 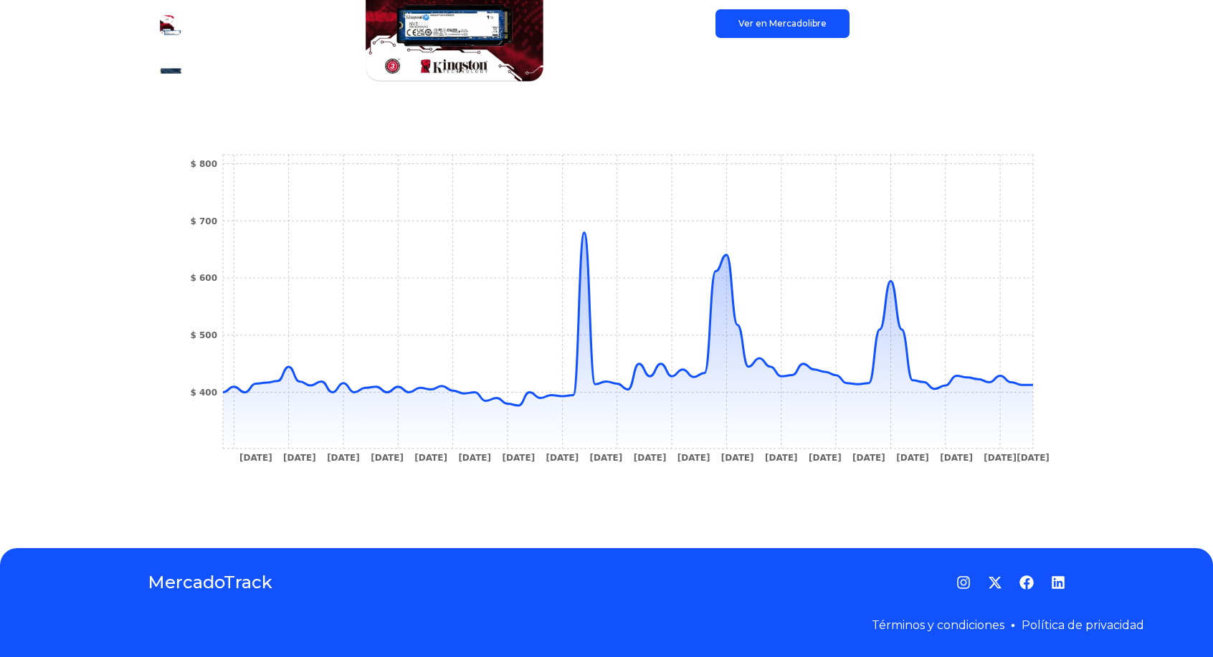 I want to click on a: LinkedIn, so click(x=1058, y=583).